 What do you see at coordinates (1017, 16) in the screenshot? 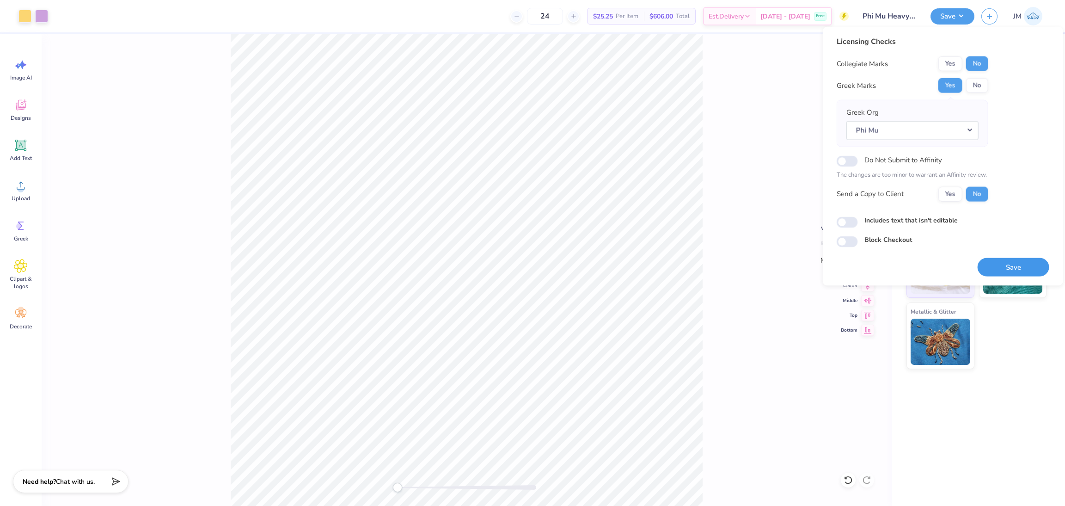
I see `span: JM` at bounding box center [1017, 16].